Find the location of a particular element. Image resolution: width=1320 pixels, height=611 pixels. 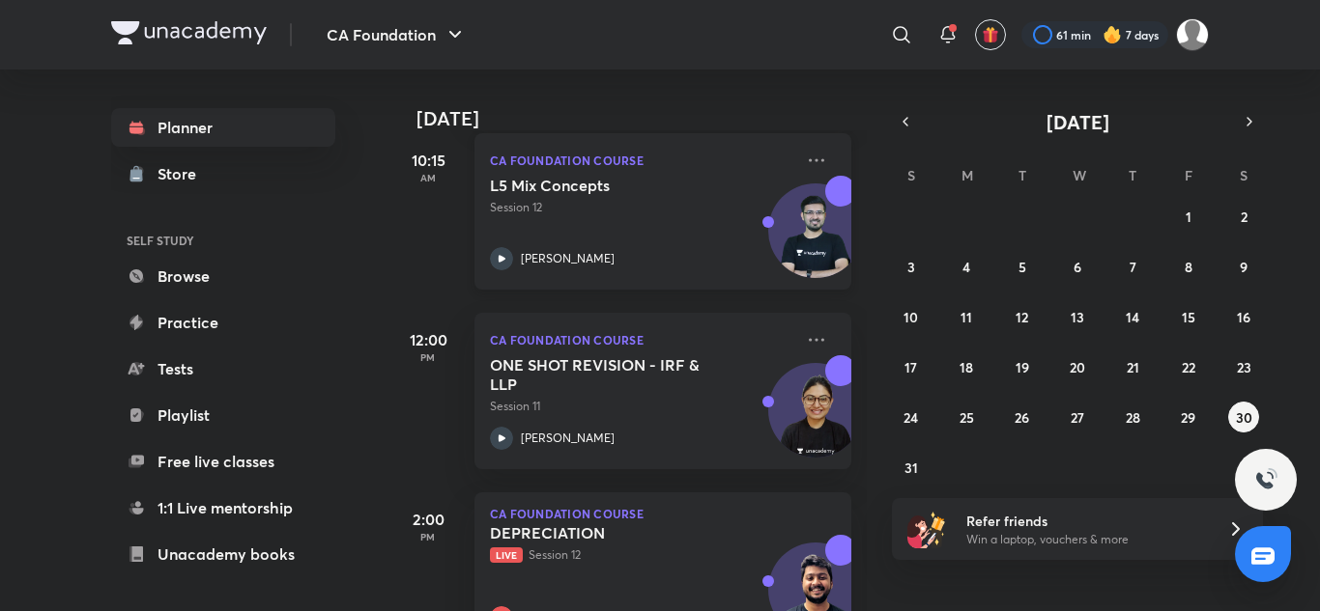

abbr: August 4, 2025 is located at coordinates (966, 267).